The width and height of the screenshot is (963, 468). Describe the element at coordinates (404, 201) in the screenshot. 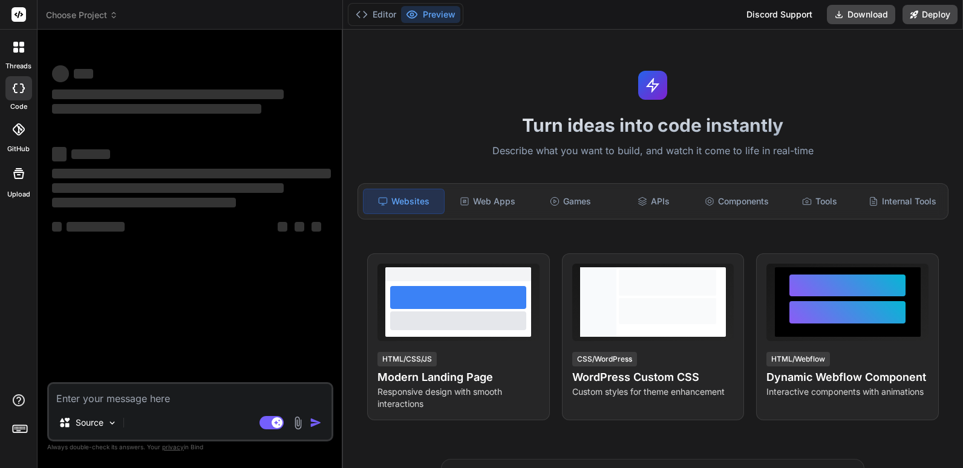

I see `div: Websites` at that location.